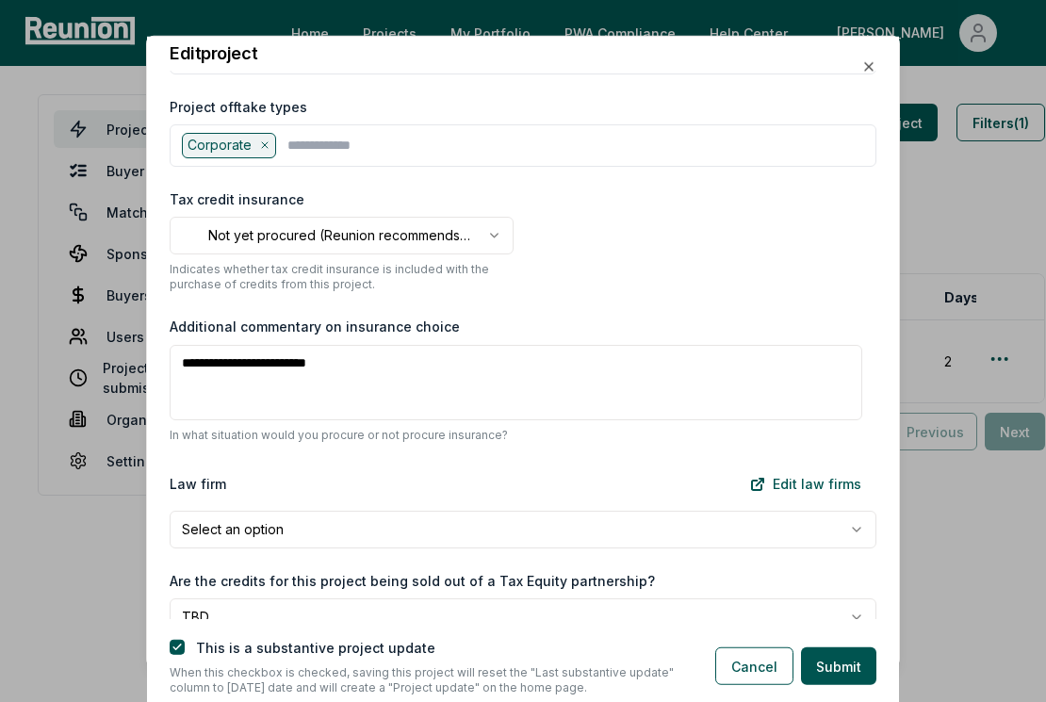 This screenshot has width=1046, height=702. What do you see at coordinates (198, 484) in the screenshot?
I see `label: Law firm` at bounding box center [198, 484].